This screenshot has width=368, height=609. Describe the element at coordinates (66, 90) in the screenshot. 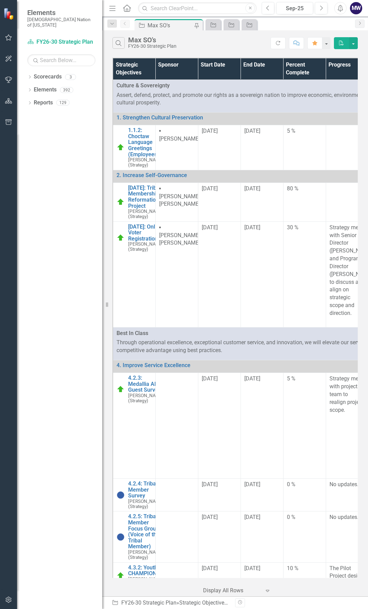

I see `div: 392` at that location.